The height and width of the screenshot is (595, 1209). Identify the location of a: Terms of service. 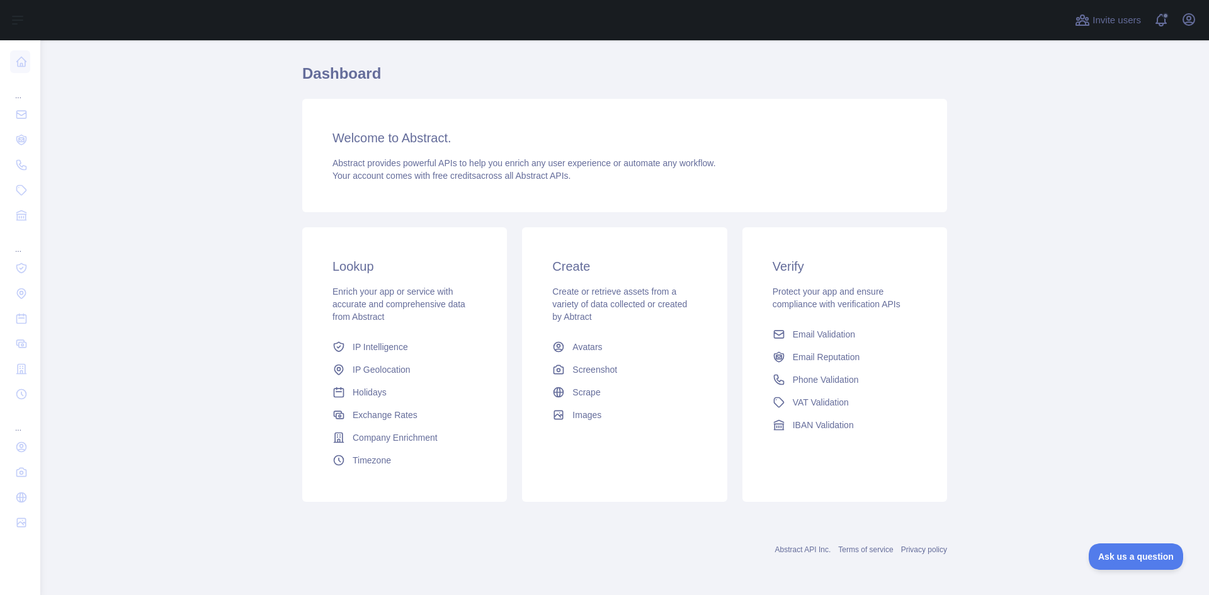
(865, 550).